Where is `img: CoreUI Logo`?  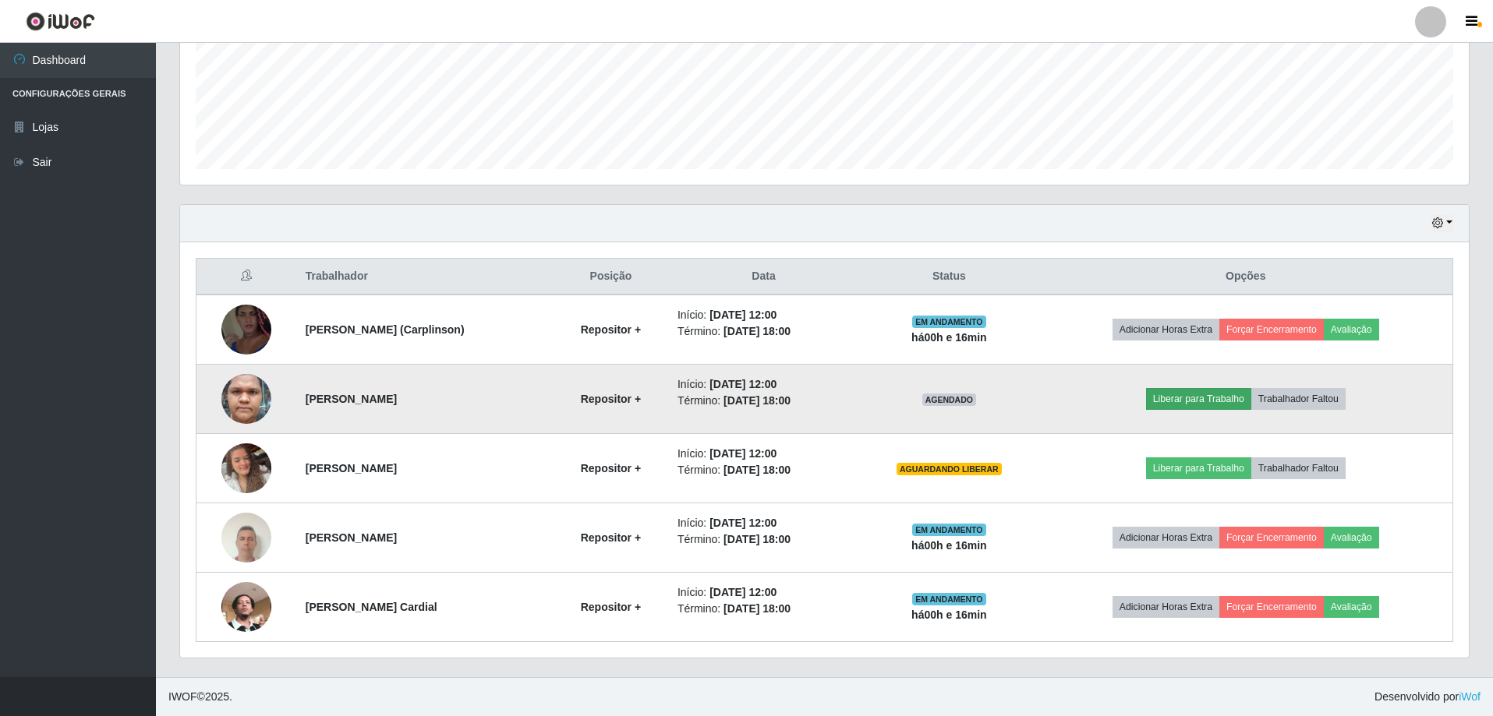
img: CoreUI Logo is located at coordinates (60, 21).